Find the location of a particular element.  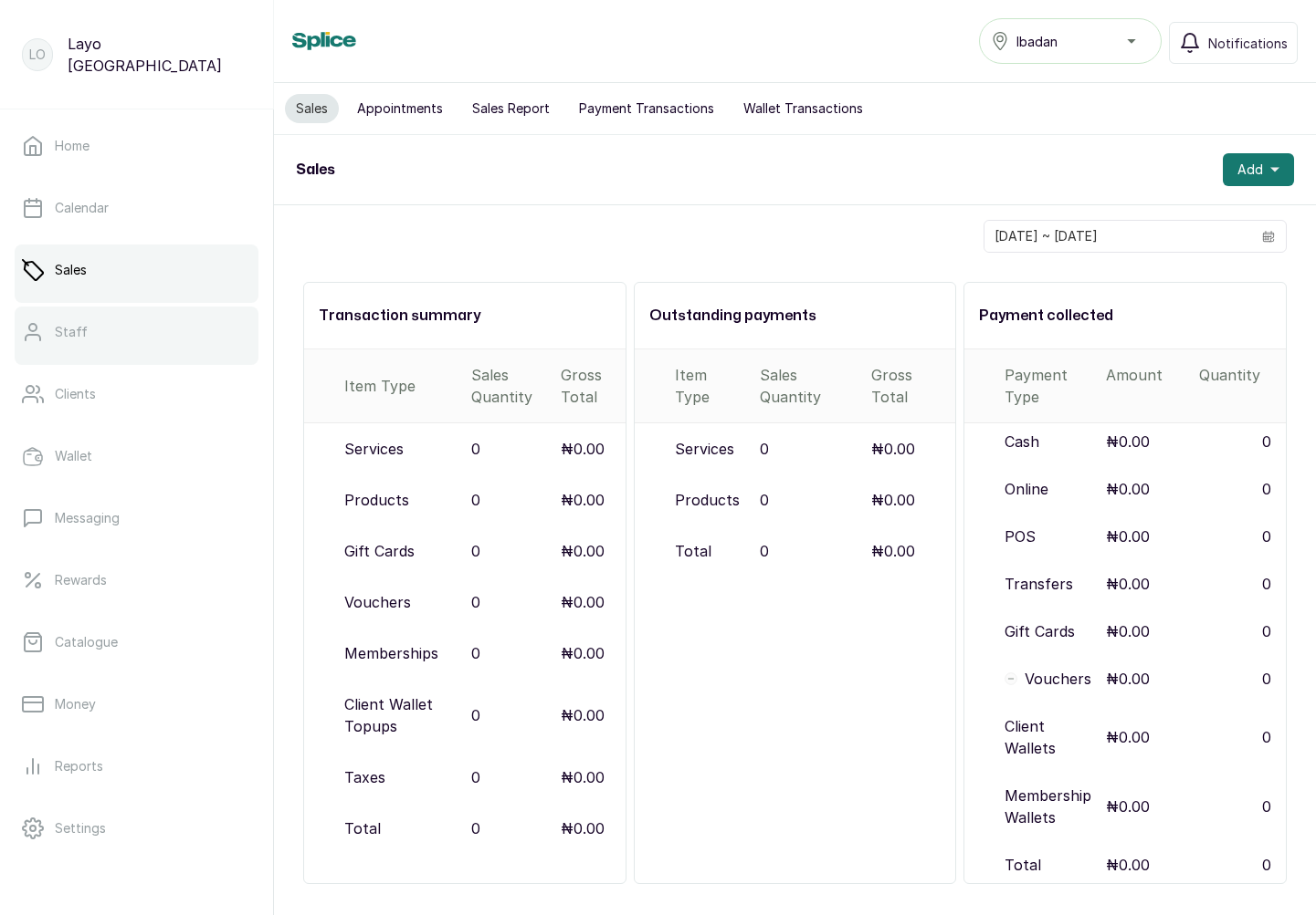

button: Ibadan is located at coordinates (1071, 41).